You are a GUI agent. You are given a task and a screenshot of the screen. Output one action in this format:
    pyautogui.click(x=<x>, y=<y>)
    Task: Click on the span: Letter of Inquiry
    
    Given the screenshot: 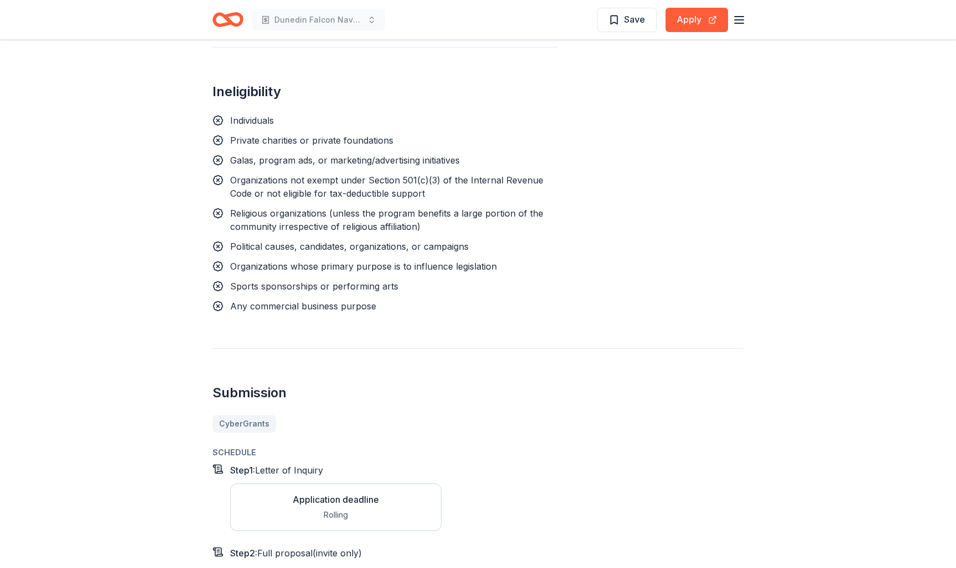 What is the action you would take?
    pyautogui.click(x=289, y=471)
    